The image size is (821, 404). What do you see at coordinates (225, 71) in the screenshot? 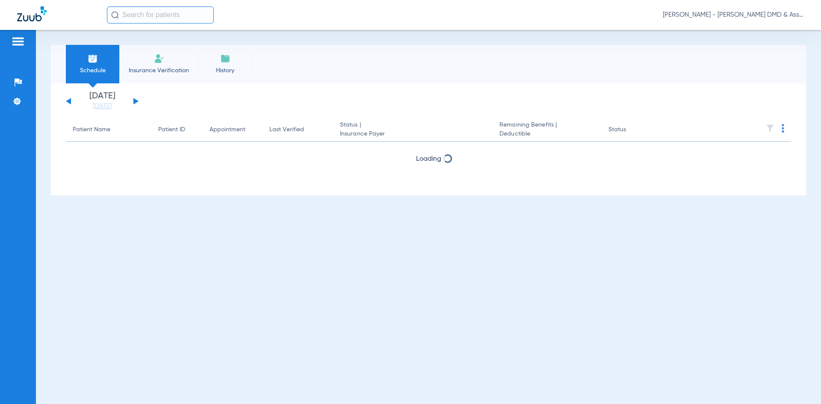
I see `span: History` at bounding box center [225, 71].